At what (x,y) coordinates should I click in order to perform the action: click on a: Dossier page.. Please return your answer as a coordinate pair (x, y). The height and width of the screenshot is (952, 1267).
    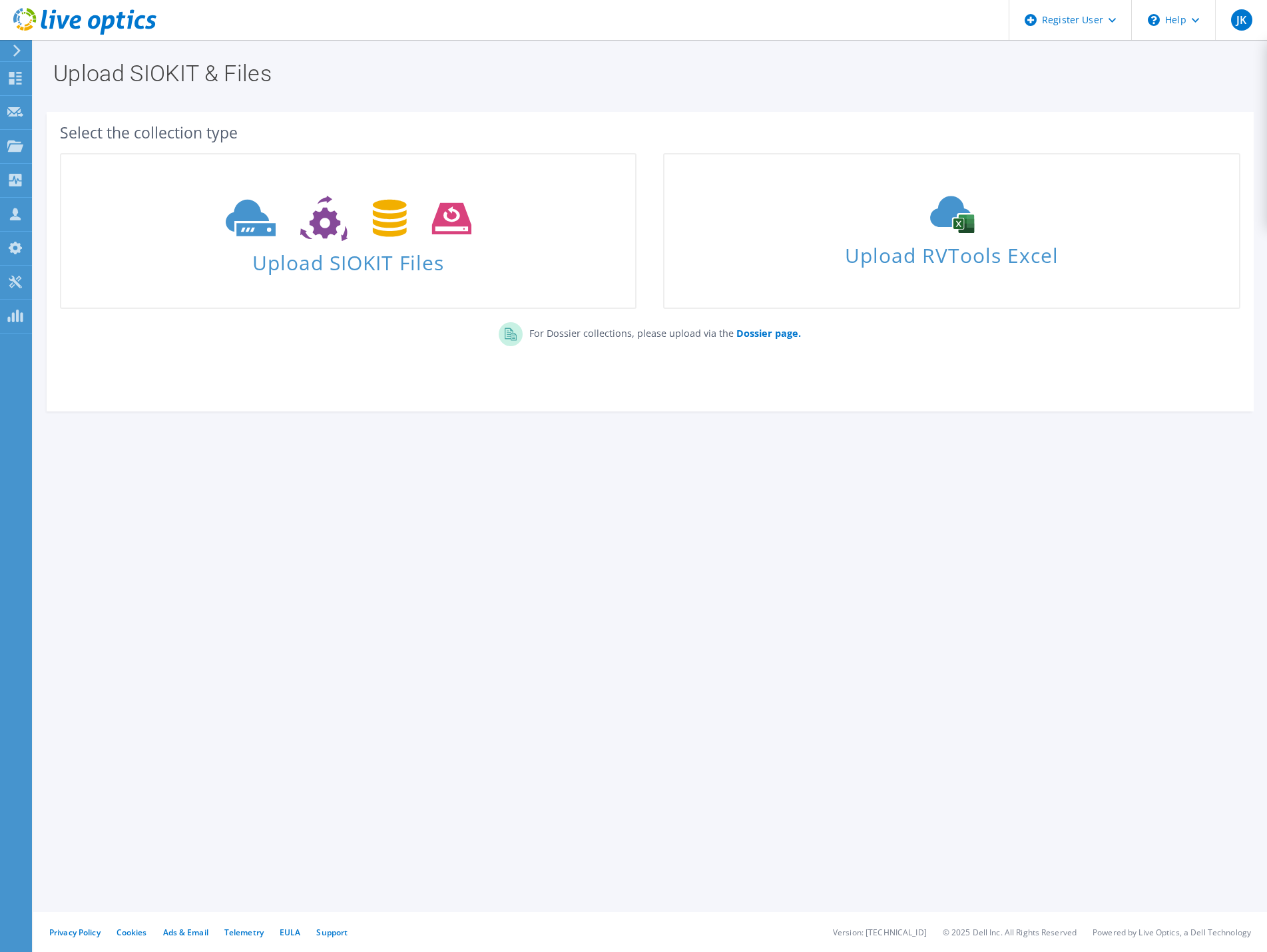
    Looking at the image, I should click on (767, 333).